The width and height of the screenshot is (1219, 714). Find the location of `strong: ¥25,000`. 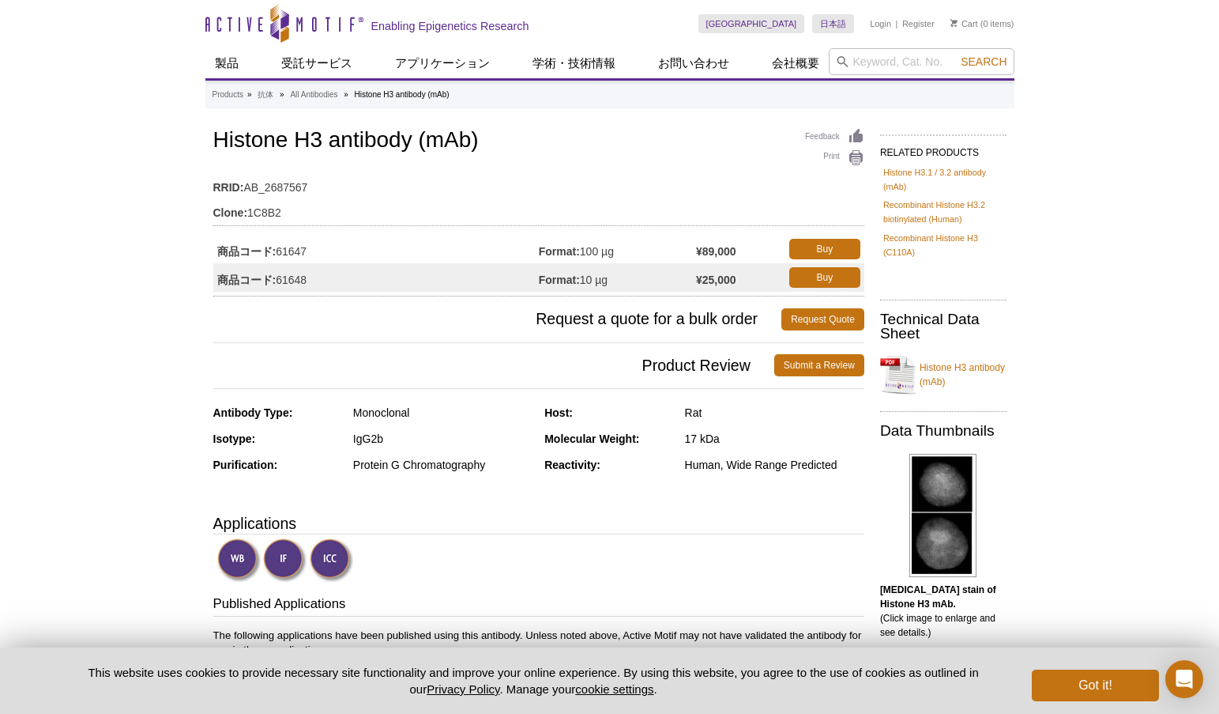

strong: ¥25,000 is located at coordinates (716, 280).